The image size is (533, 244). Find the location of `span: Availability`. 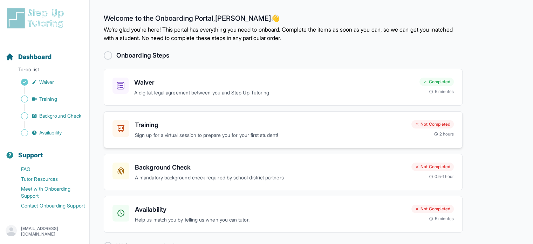

span: Availability is located at coordinates (50, 132).